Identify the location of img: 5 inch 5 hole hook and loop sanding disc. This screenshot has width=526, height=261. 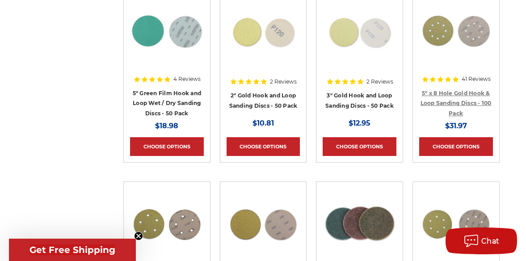
(167, 224).